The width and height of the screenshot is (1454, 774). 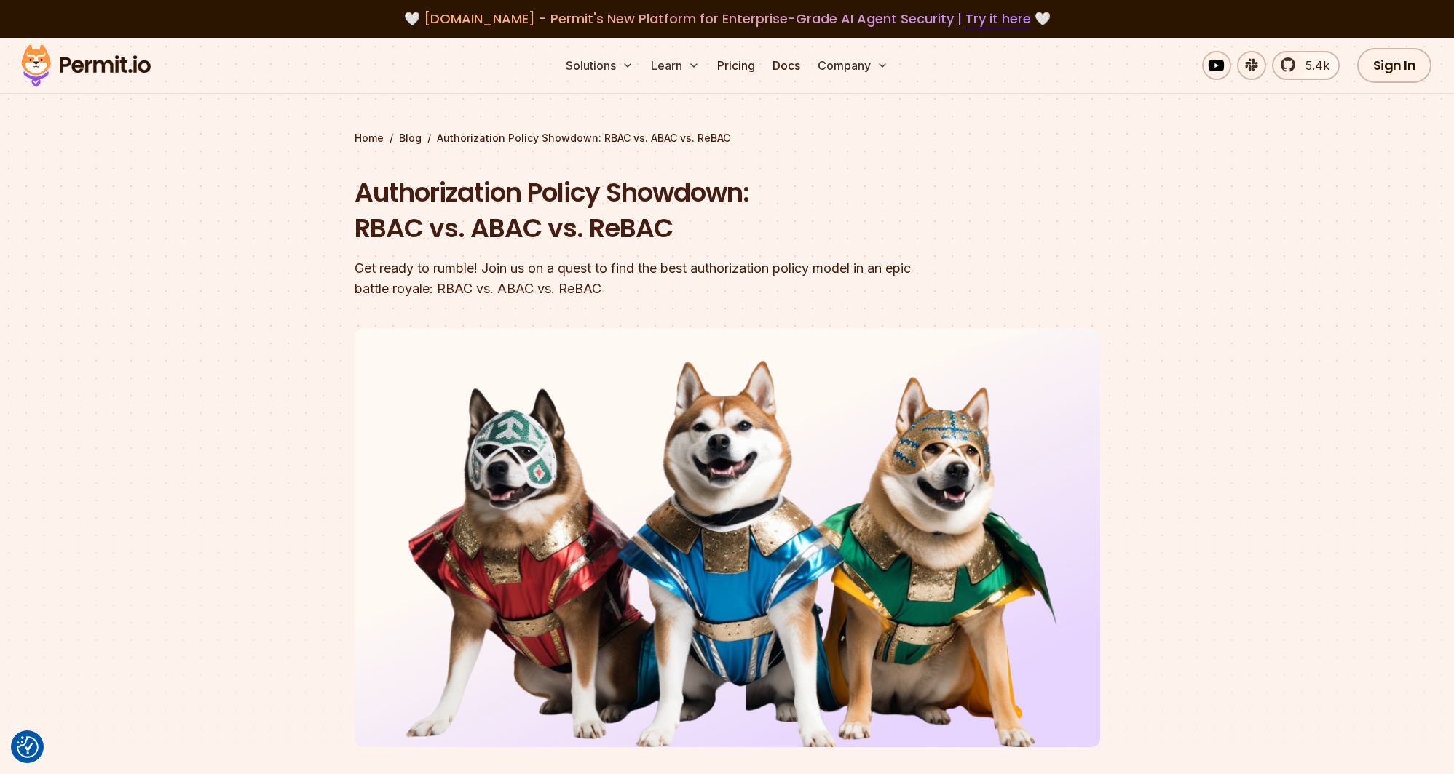 What do you see at coordinates (727, 538) in the screenshot?
I see `img: Authorization Policy Showdown: RBAC vs. ABAC vs. ReBAC` at bounding box center [727, 538].